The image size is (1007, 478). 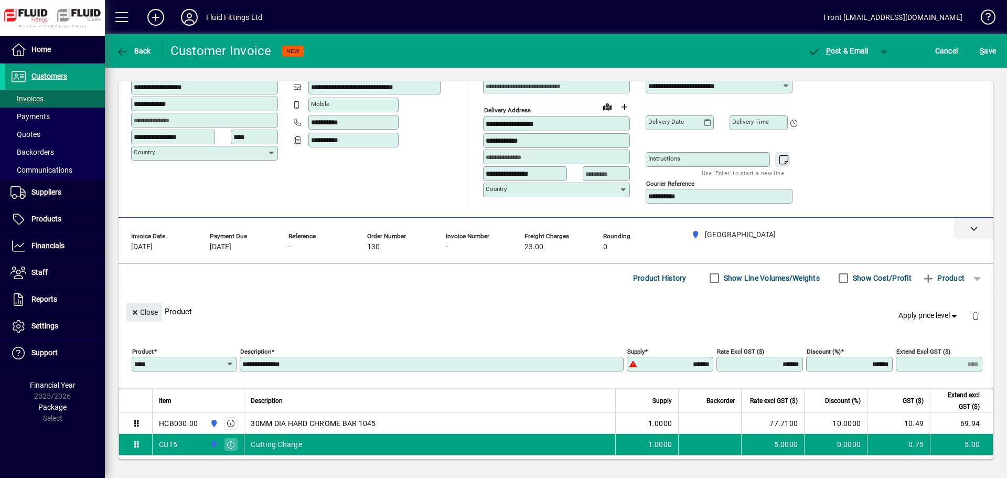 I want to click on app-page-header-button: Close, so click(x=144, y=312).